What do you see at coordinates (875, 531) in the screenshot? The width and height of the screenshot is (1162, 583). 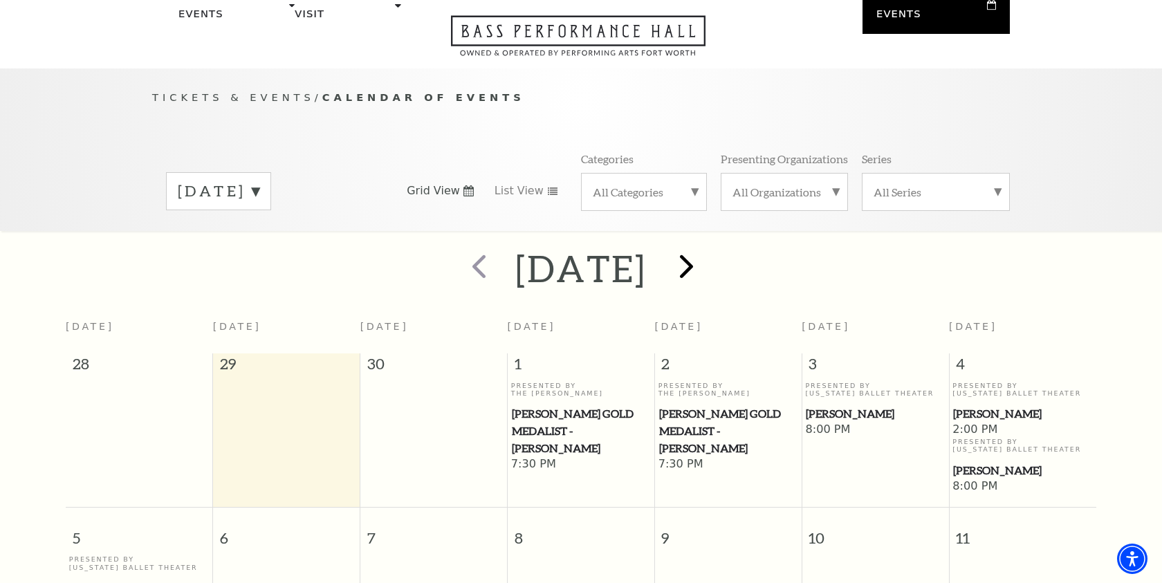 I see `span: 10` at bounding box center [875, 531].